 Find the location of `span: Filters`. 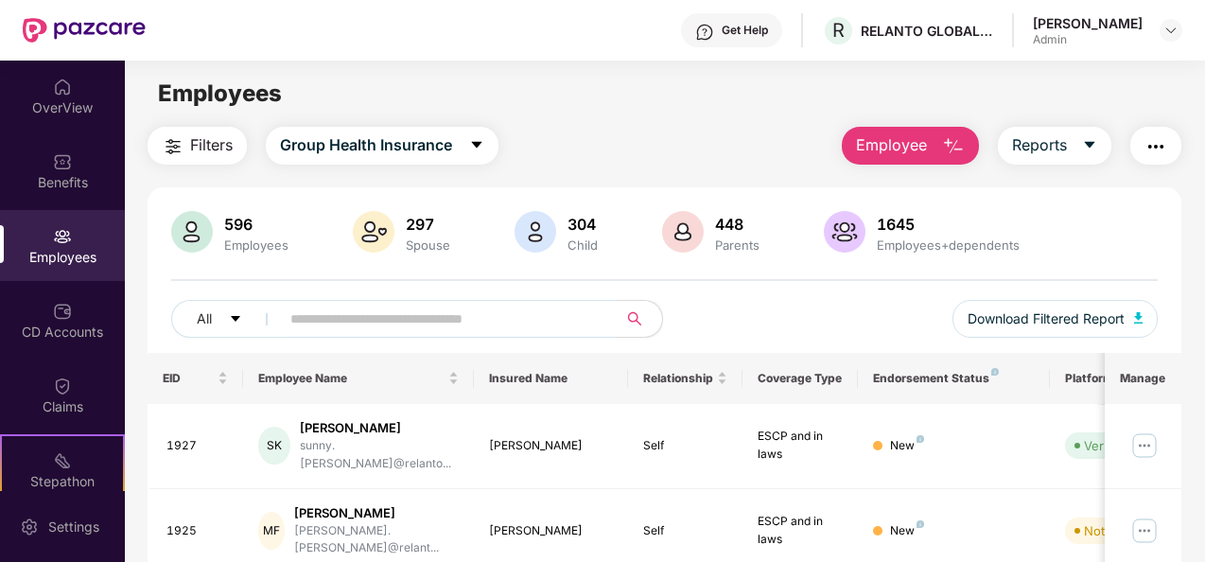

span: Filters is located at coordinates (211, 145).